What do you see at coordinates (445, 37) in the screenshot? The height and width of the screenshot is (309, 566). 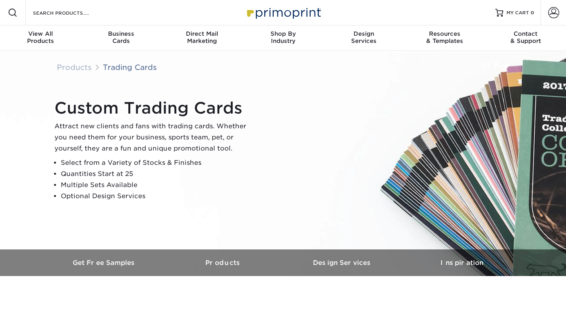 I see `div: & Templates` at bounding box center [445, 37].